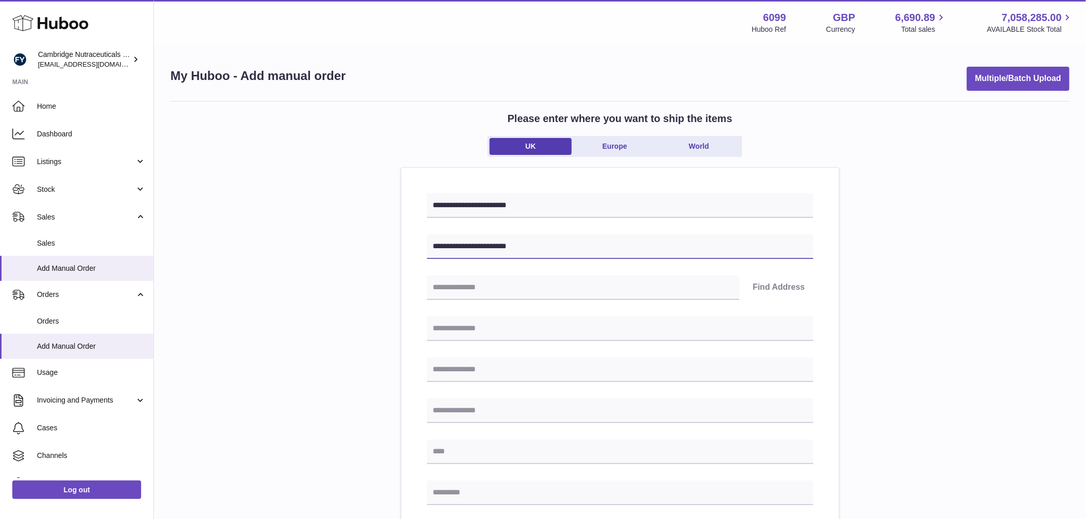 This screenshot has height=519, width=1086. I want to click on img: internalAdmin-6099@internal.huboo.com, so click(20, 60).